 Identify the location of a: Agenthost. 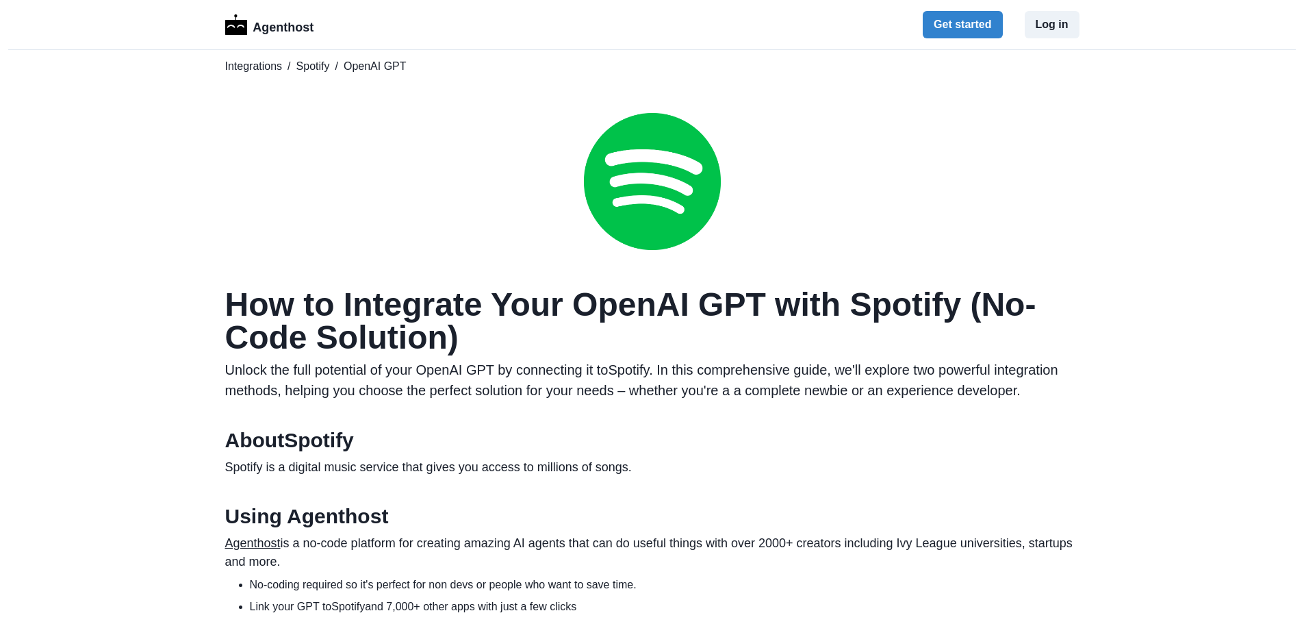
(253, 543).